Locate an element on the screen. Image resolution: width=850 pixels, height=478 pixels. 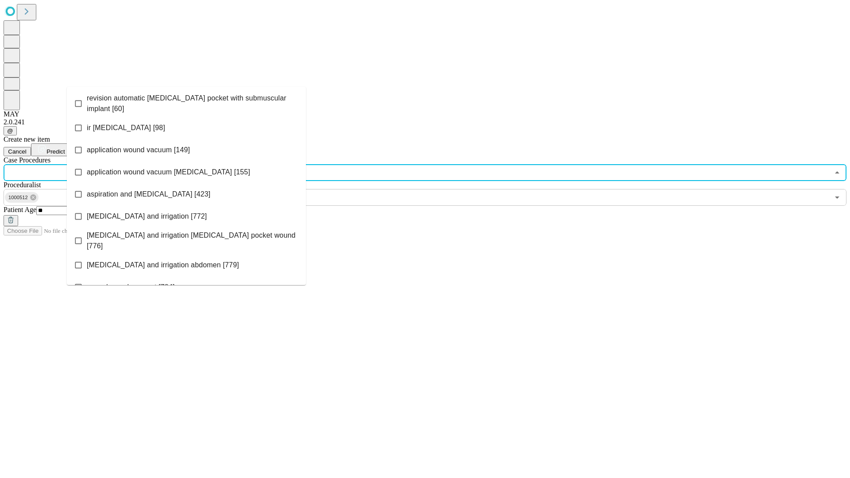
span: Predict is located at coordinates (55, 151).